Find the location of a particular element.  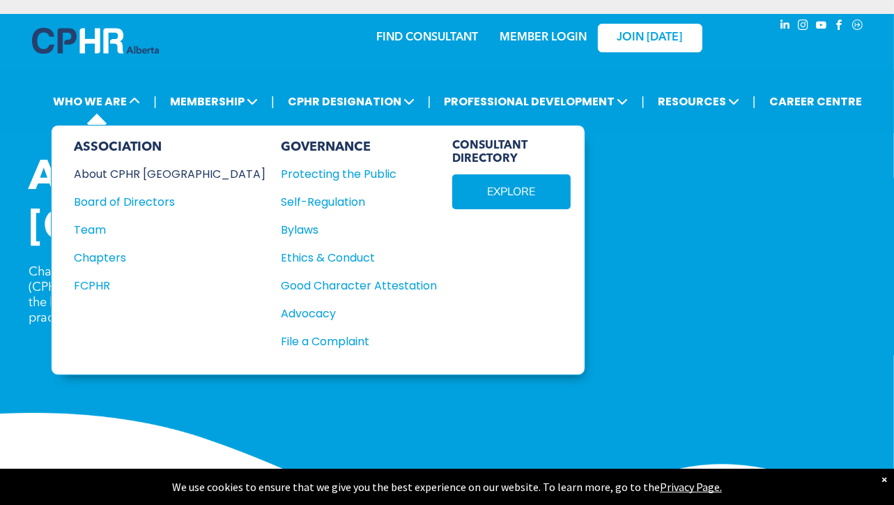

a: Bylaws is located at coordinates (359, 229).